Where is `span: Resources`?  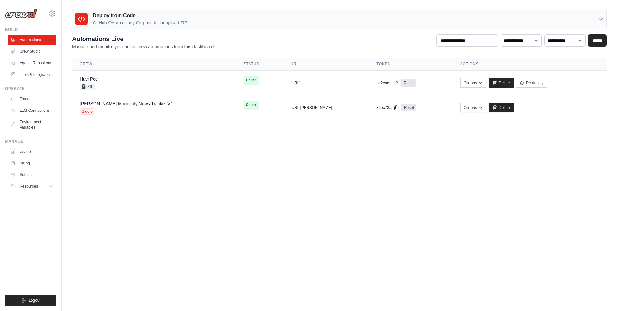 span: Resources is located at coordinates (29, 186).